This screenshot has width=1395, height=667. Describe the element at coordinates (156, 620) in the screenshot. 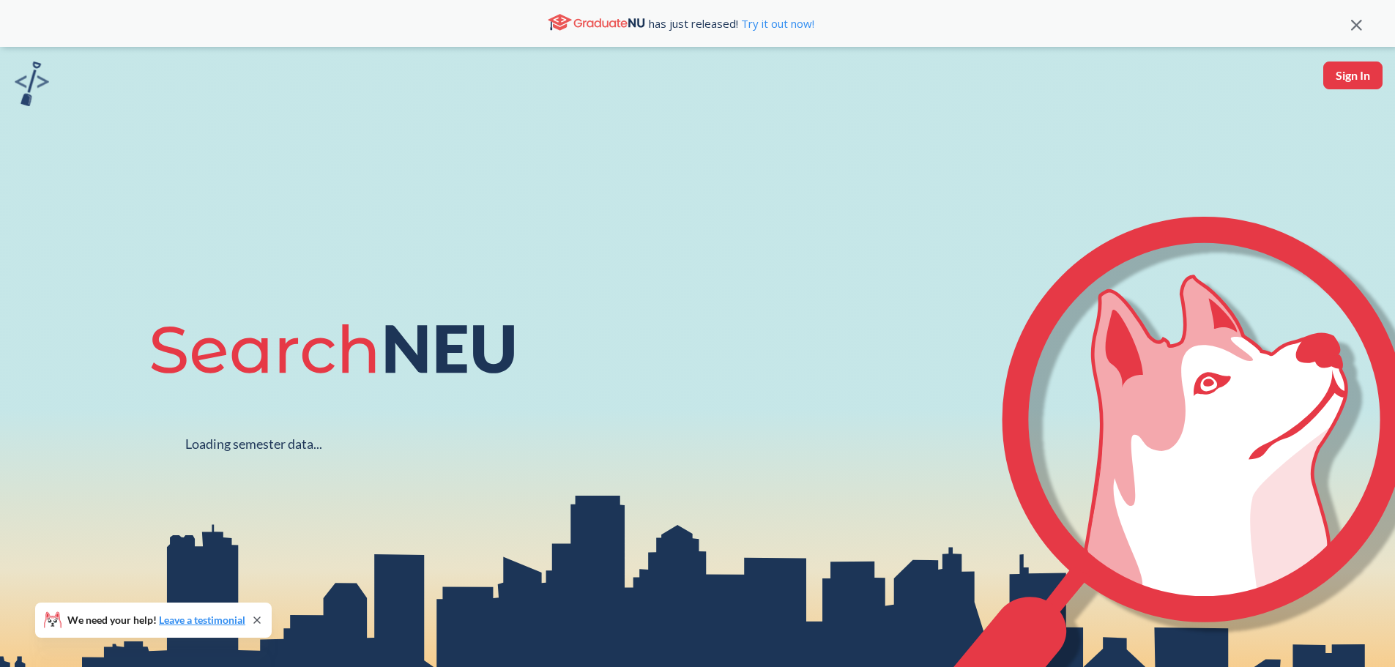

I see `span: We need your help!` at that location.